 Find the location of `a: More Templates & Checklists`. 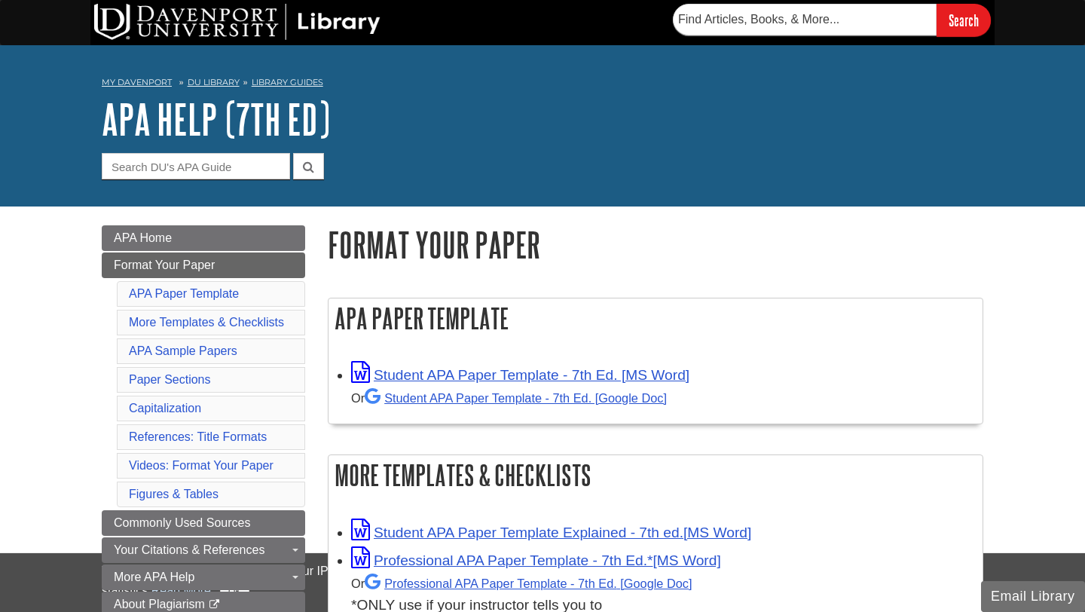

a: More Templates & Checklists is located at coordinates (206, 322).